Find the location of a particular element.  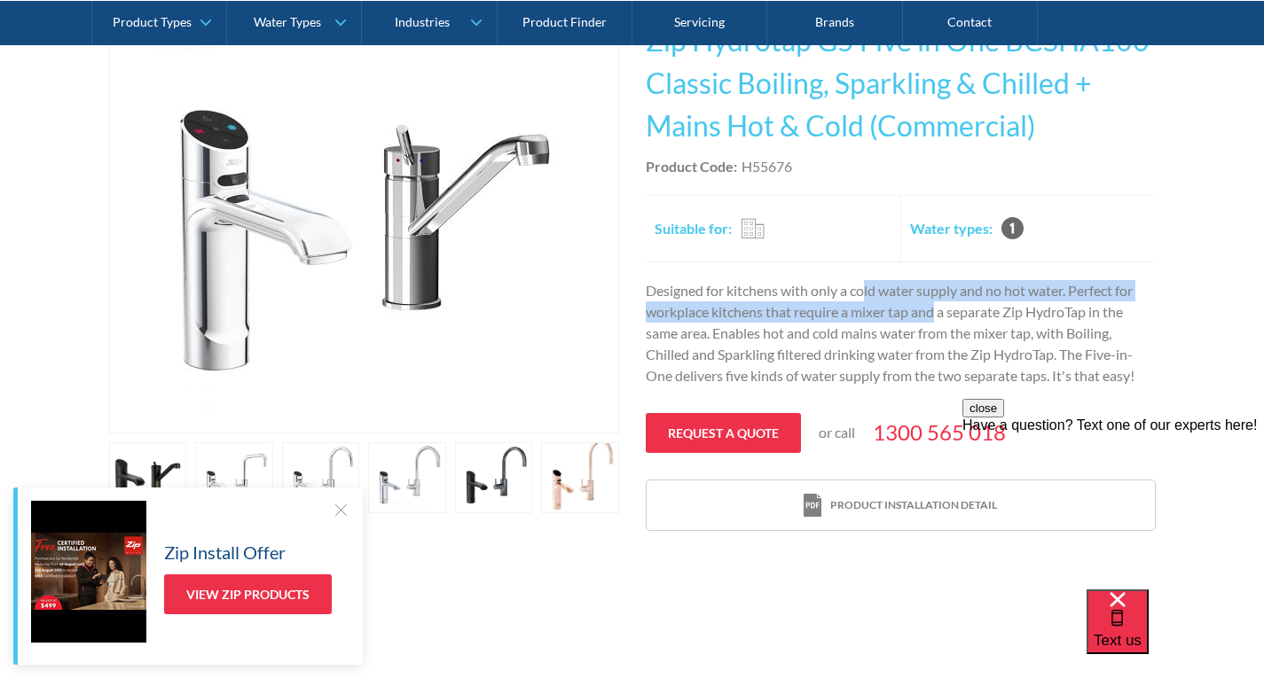

h2: Suitable for: is located at coordinates (693, 229).